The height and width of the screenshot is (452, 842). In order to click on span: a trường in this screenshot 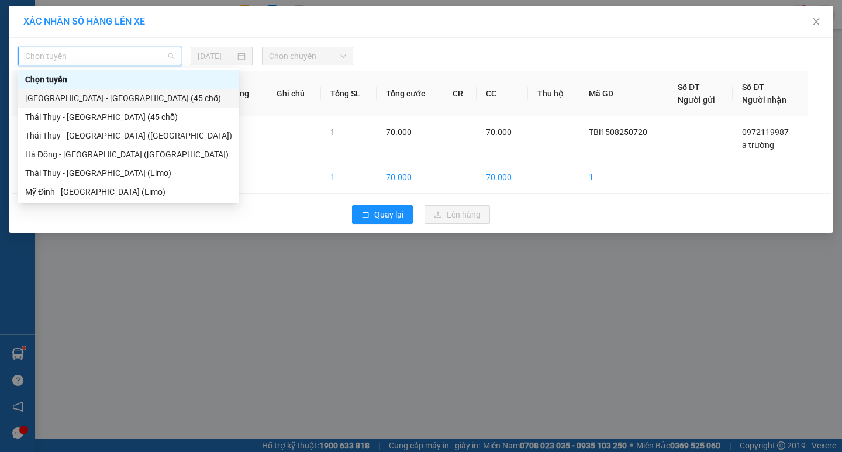, I will do `click(758, 145)`.